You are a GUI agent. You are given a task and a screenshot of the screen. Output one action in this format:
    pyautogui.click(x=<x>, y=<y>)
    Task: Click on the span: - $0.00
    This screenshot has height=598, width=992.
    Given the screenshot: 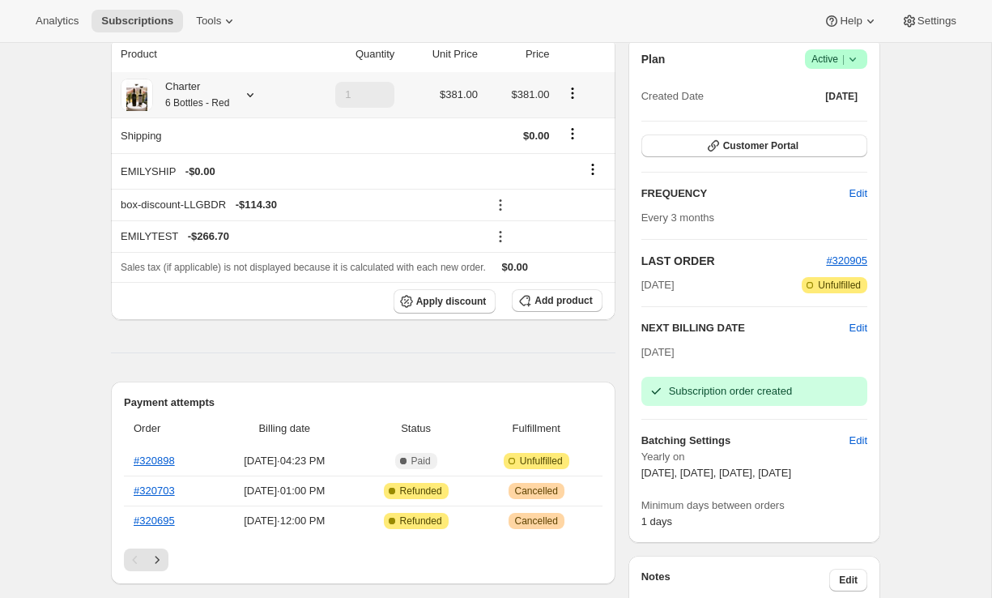 What is the action you would take?
    pyautogui.click(x=200, y=172)
    